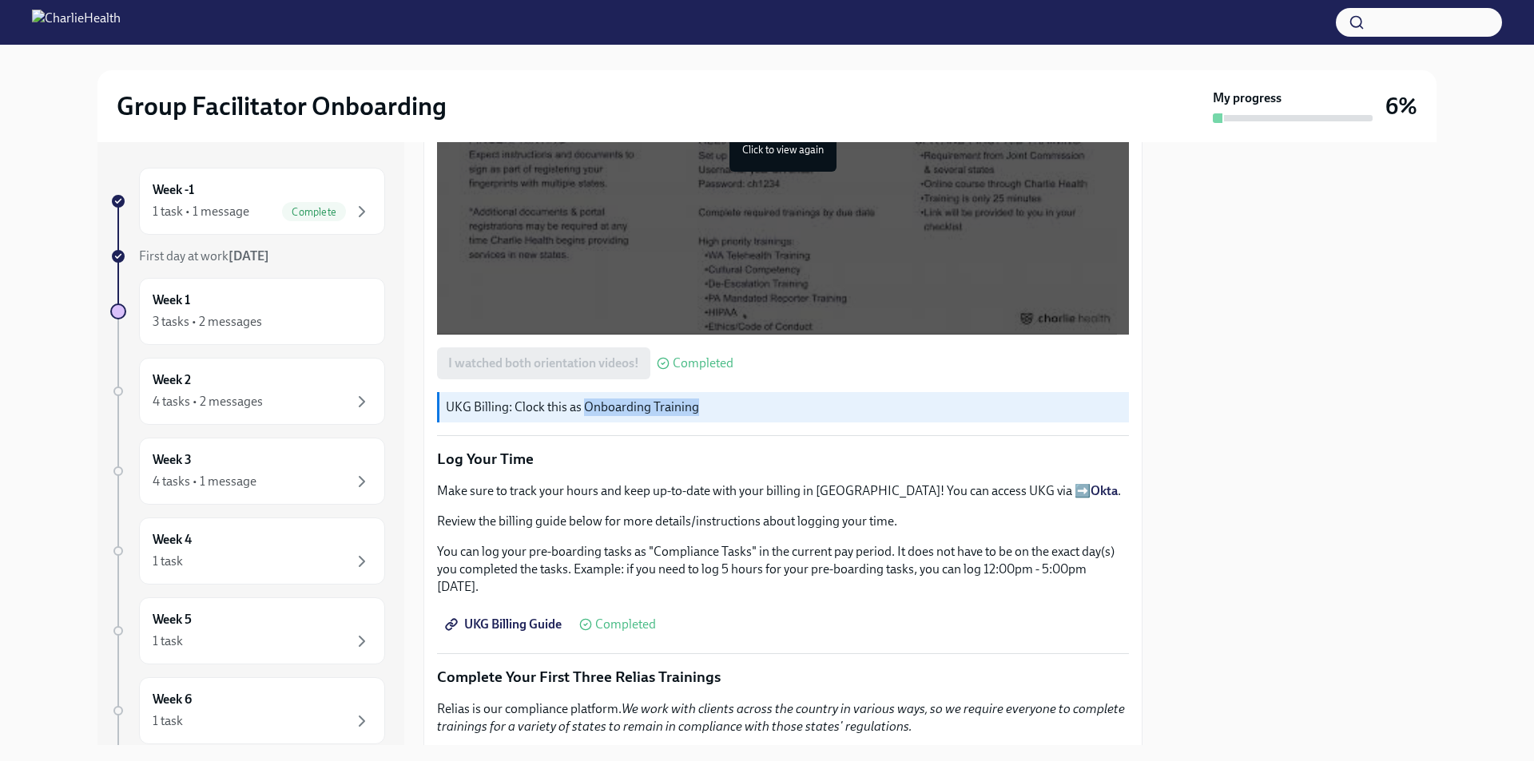  I want to click on div: 4 tasks • 2 messages, so click(208, 402).